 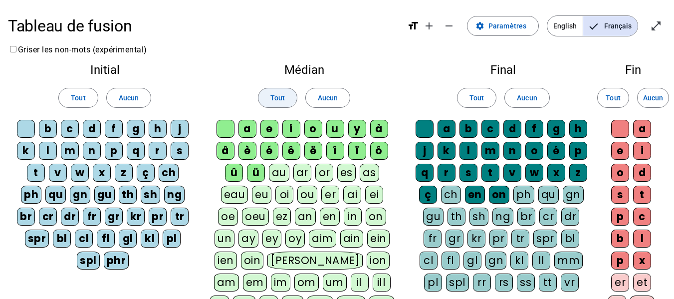 What do you see at coordinates (226, 151) in the screenshot?
I see `div: â` at bounding box center [226, 151].